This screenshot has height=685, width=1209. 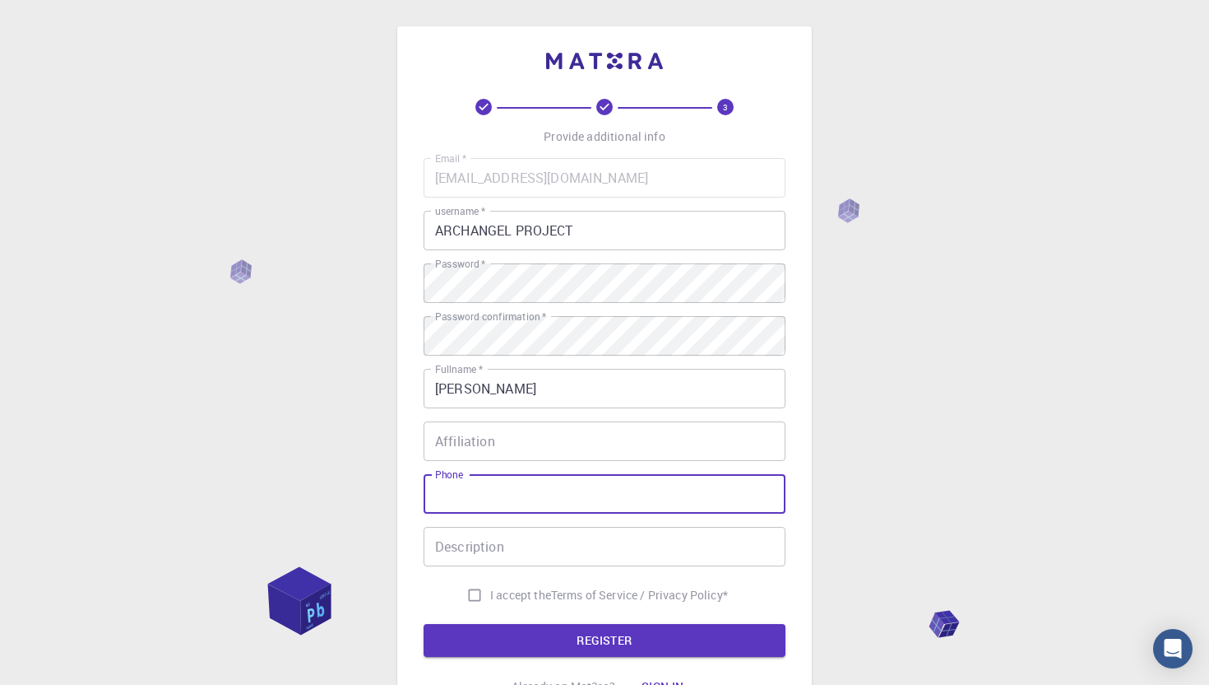 What do you see at coordinates (449, 474) in the screenshot?
I see `label: Phone` at bounding box center [449, 474].